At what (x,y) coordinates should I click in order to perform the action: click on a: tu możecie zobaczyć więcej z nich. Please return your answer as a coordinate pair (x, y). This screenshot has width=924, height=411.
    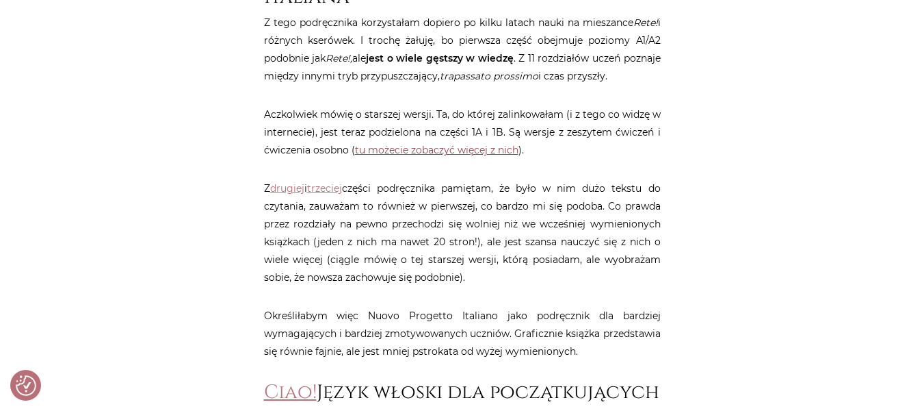
    Looking at the image, I should click on (437, 150).